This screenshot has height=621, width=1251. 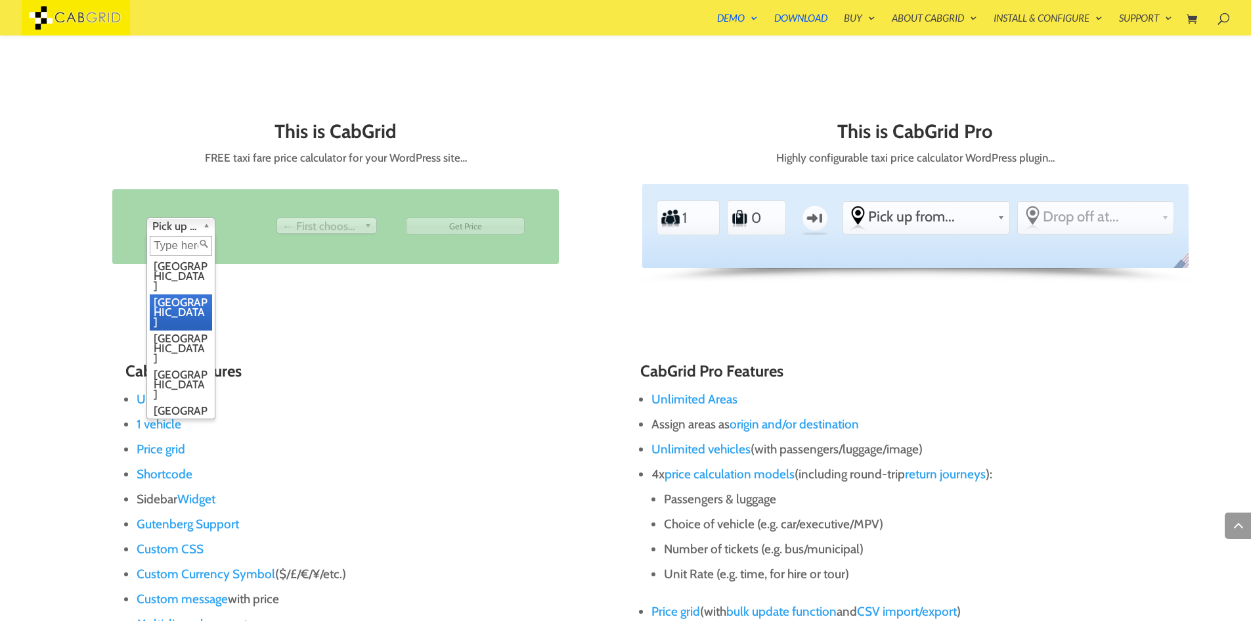 What do you see at coordinates (336, 158) in the screenshot?
I see `p: FREE taxi fare price calculator for your WordPress site…` at bounding box center [336, 158].